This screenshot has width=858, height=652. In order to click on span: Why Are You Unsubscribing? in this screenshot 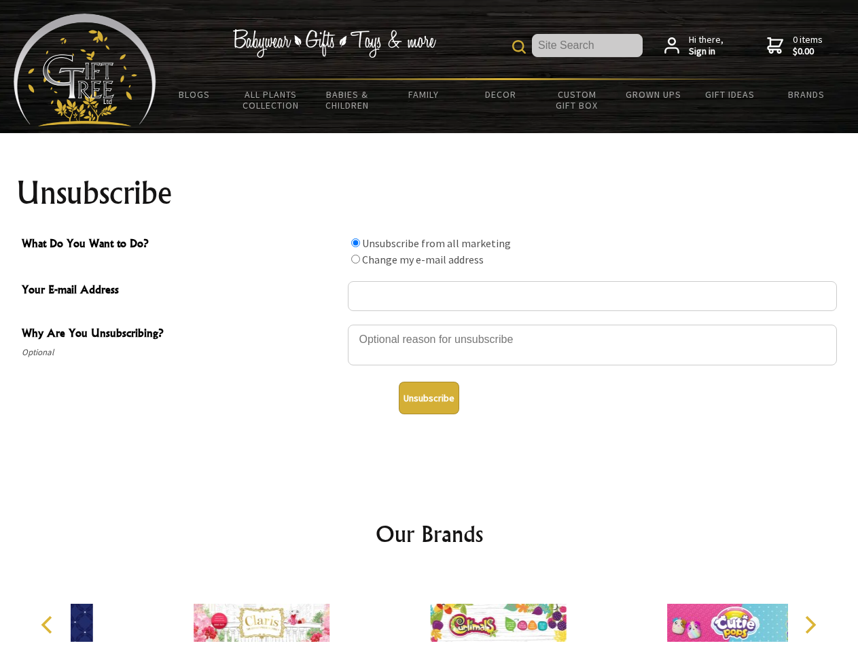, I will do `click(181, 334)`.